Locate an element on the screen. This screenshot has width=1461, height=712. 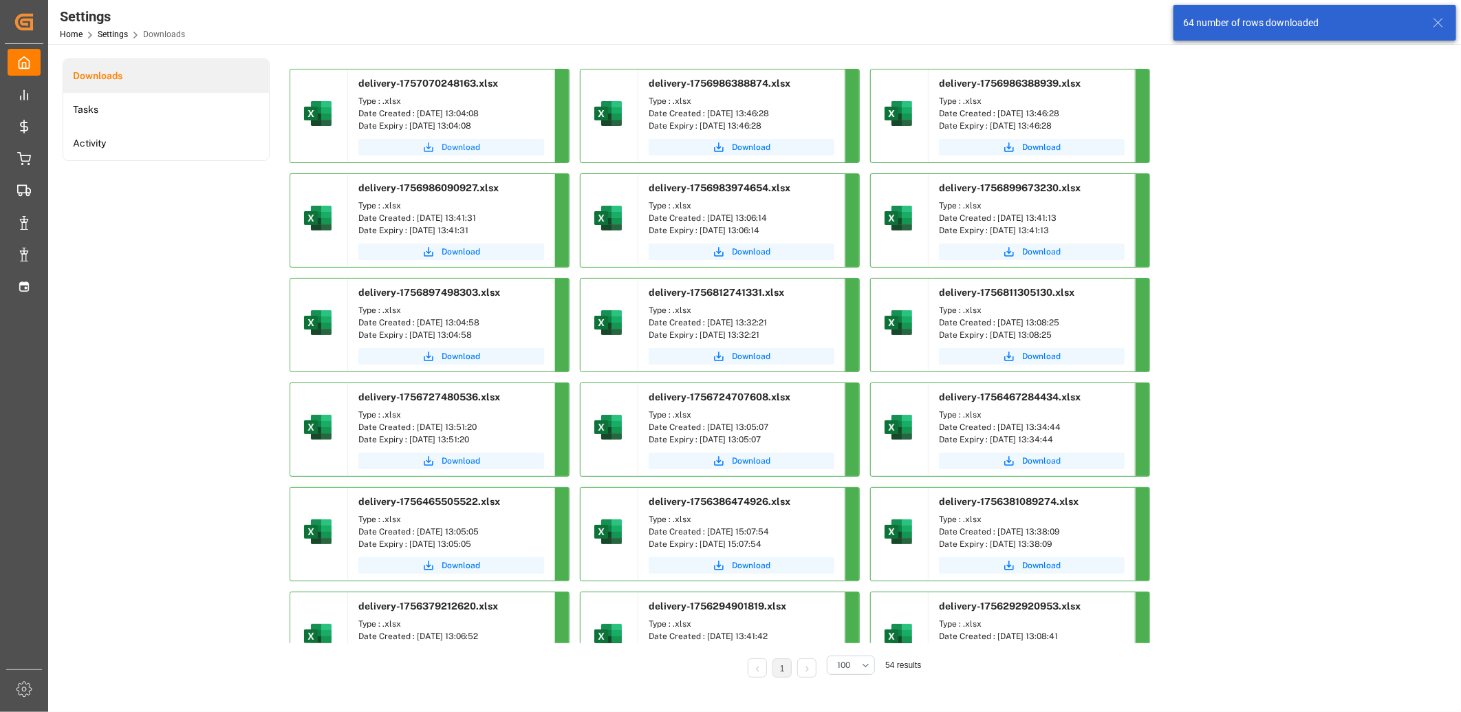
a: Tasks is located at coordinates (166, 109).